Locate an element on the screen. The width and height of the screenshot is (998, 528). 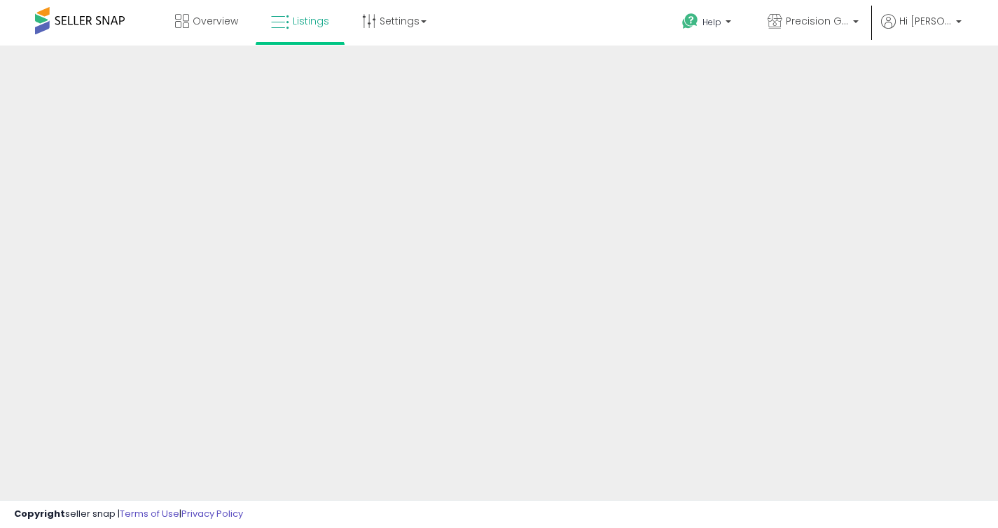
div: seller snap | | is located at coordinates (128, 514).